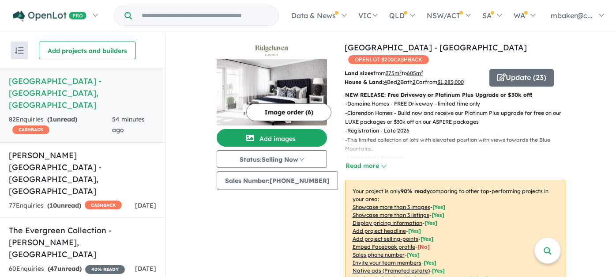  I want to click on span: 54 minutes ago, so click(128, 124).